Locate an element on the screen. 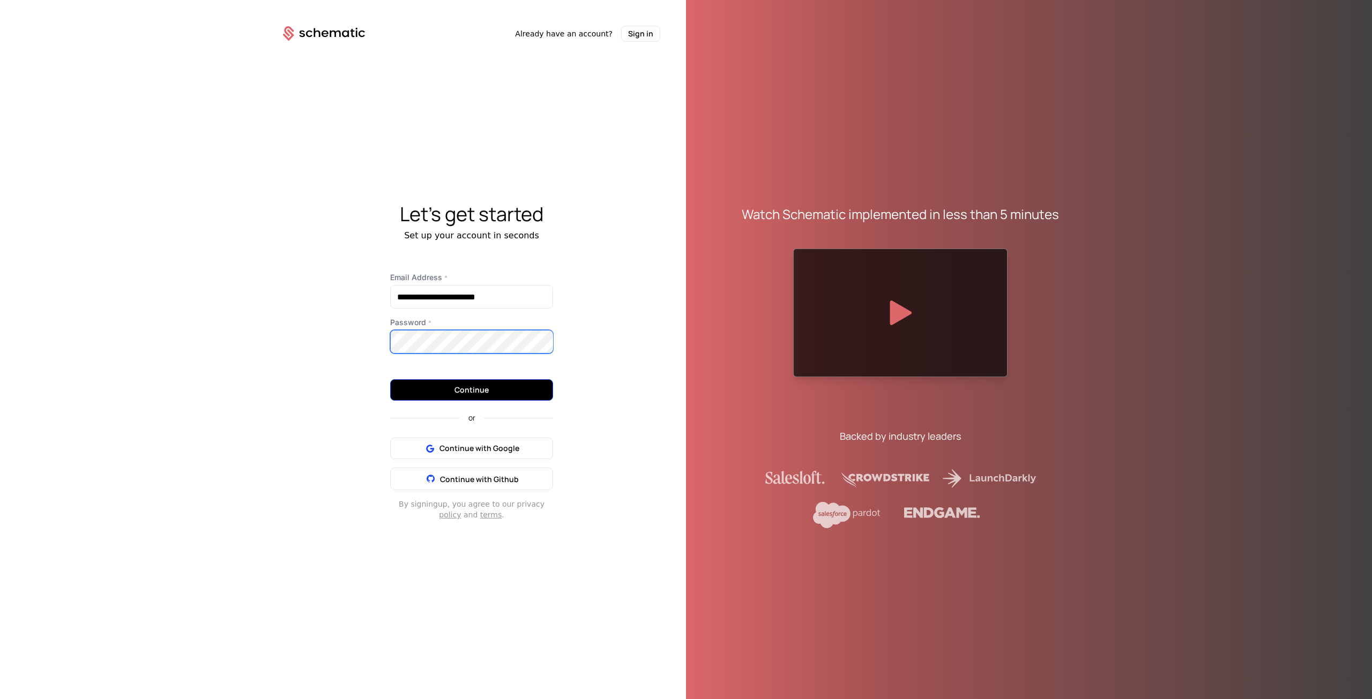 The height and width of the screenshot is (699, 1372). span: Continue with Github is located at coordinates (479, 479).